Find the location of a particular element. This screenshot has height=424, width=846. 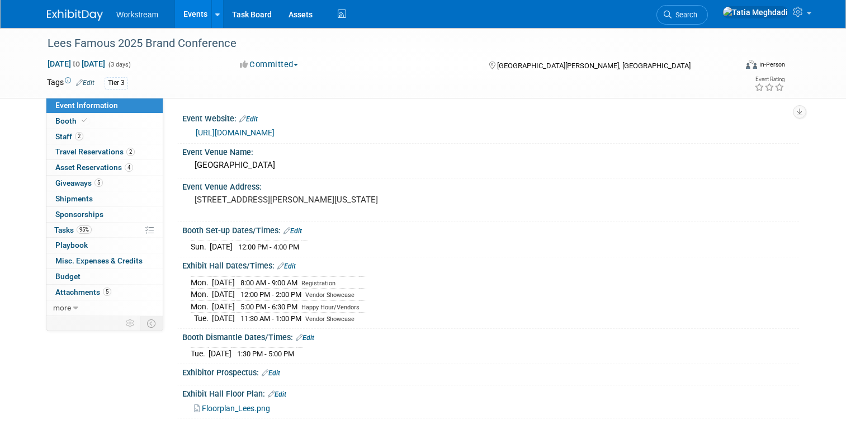

span: 12:00 PM - 2:00 PM is located at coordinates (271, 294).